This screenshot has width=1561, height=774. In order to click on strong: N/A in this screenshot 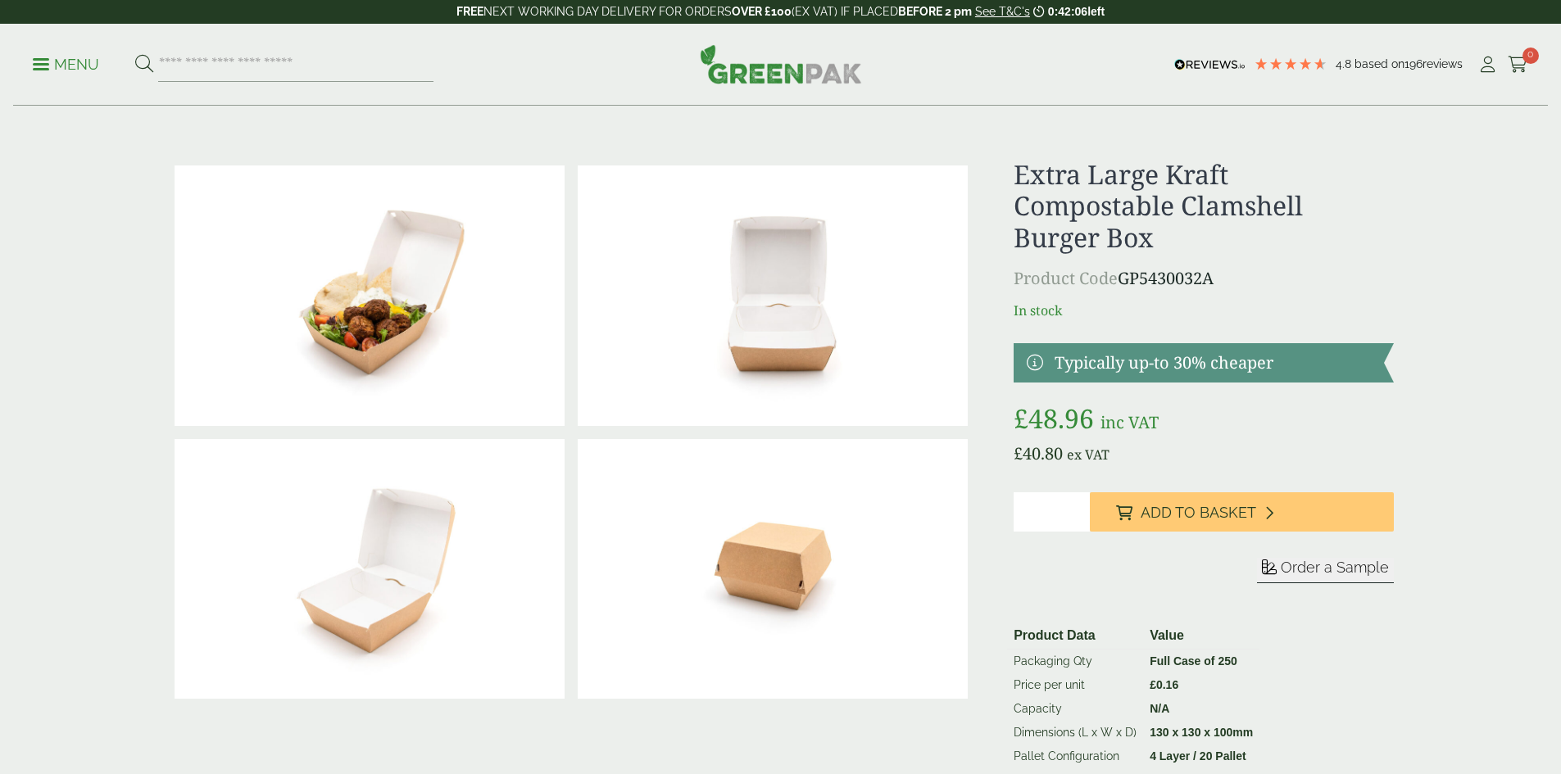, I will do `click(1160, 709)`.